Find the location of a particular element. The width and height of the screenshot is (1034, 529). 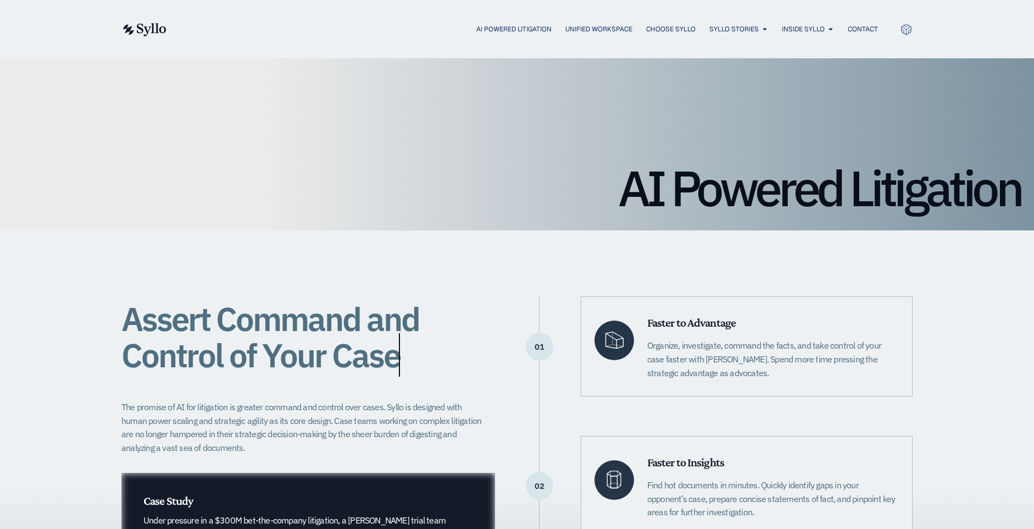

div: Menu Toggle is located at coordinates (533, 29).